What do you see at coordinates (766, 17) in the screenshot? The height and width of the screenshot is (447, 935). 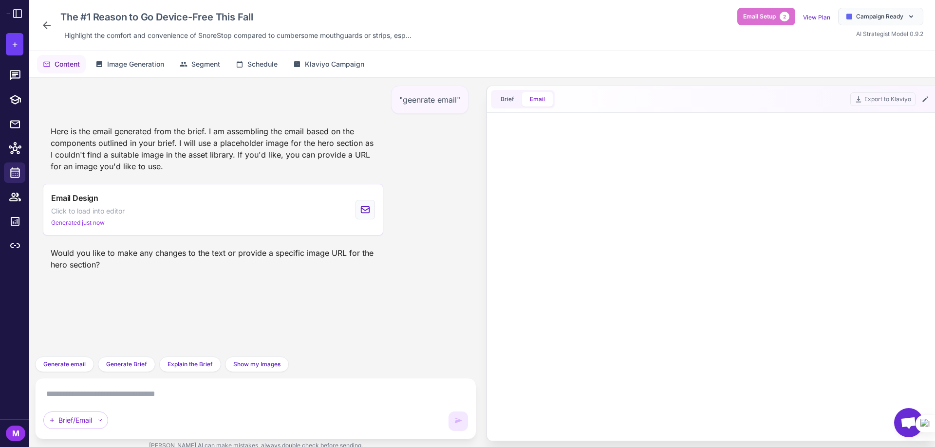 I see `button: Email Setup2` at bounding box center [766, 17].